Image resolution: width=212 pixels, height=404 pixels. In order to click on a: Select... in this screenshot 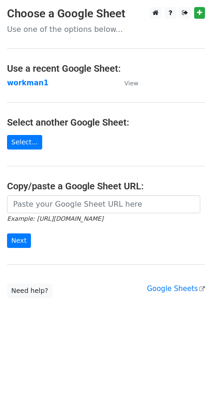, I will do `click(24, 142)`.